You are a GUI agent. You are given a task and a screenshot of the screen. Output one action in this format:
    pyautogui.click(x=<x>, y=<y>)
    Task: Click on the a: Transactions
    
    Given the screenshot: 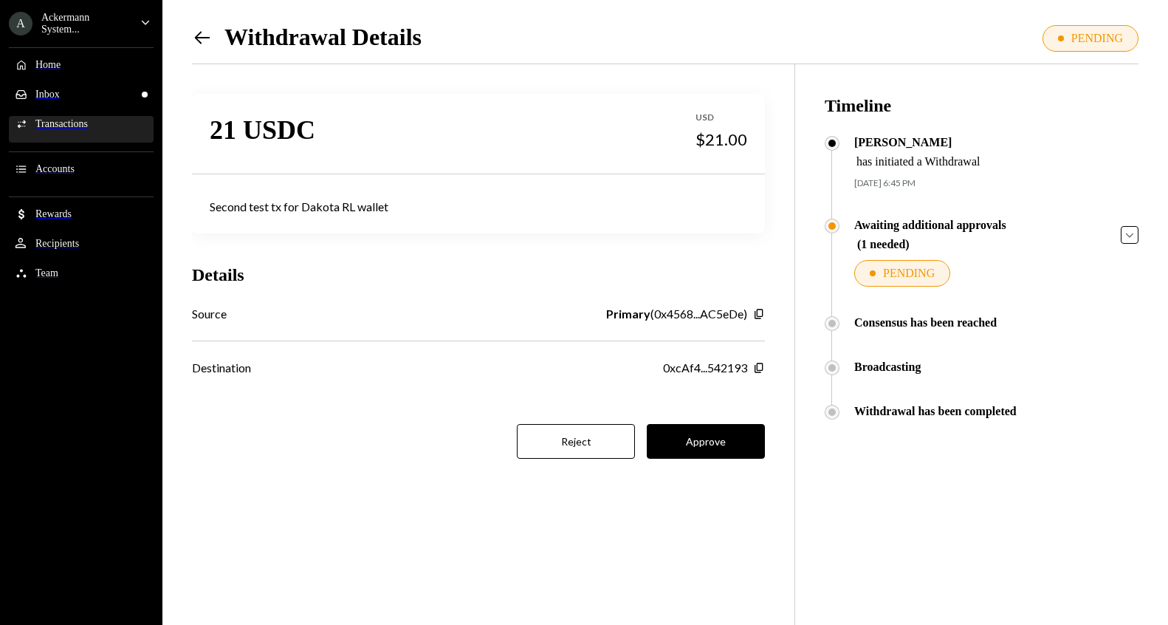 What is the action you would take?
    pyautogui.click(x=81, y=129)
    